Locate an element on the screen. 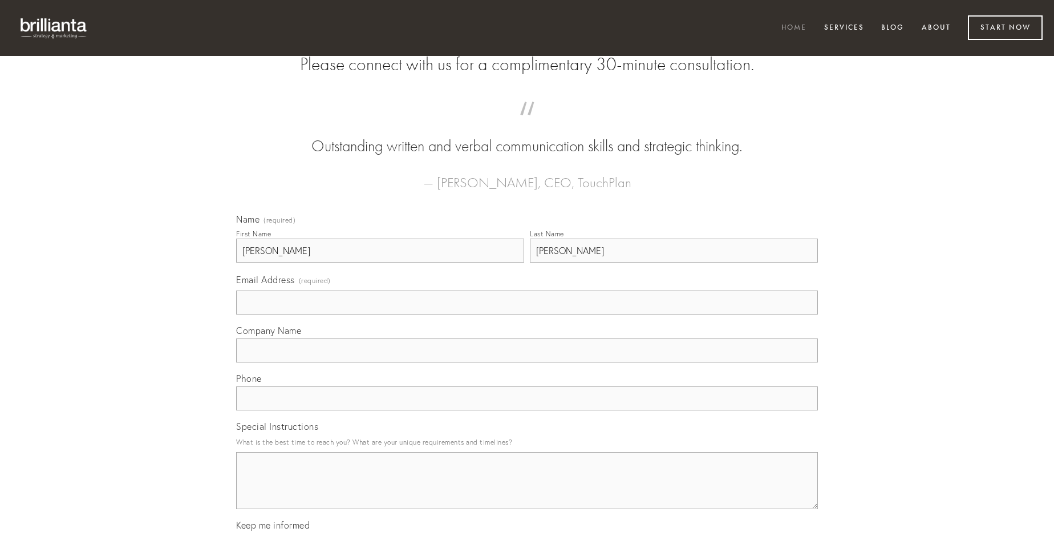  span: Email Address is located at coordinates (265, 280).